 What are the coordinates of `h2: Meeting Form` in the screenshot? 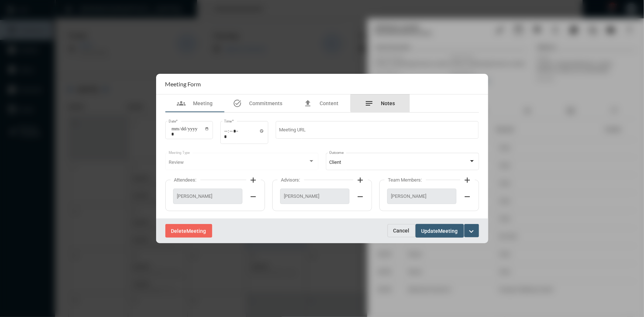 It's located at (183, 84).